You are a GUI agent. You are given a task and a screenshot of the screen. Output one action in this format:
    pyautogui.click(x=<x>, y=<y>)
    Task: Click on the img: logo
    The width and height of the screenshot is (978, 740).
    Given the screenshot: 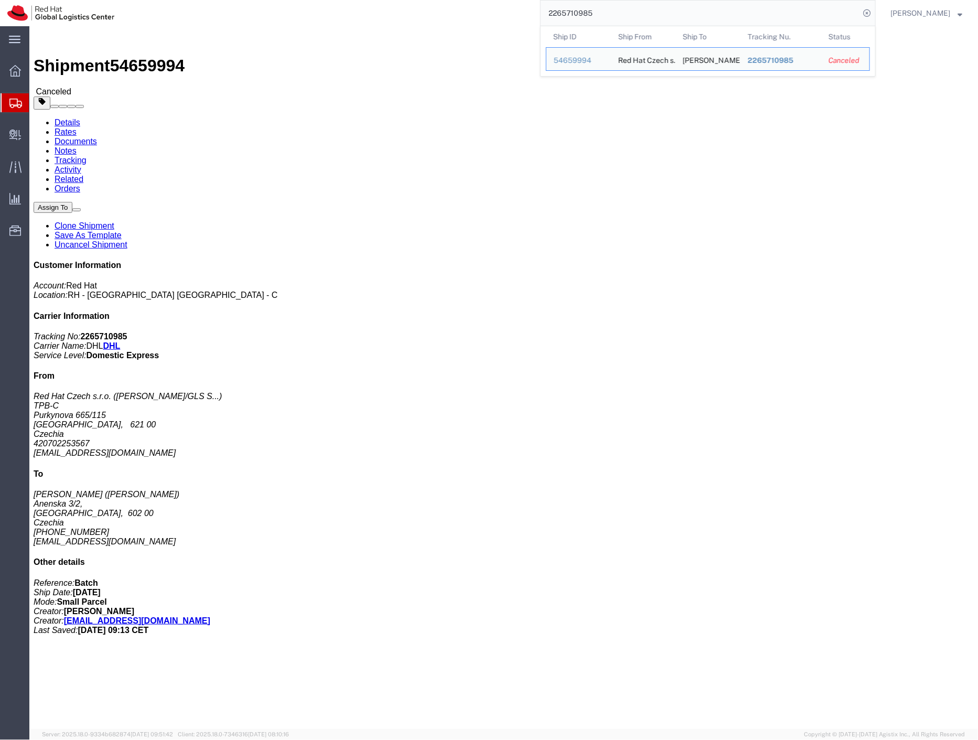 What is the action you would take?
    pyautogui.click(x=61, y=13)
    